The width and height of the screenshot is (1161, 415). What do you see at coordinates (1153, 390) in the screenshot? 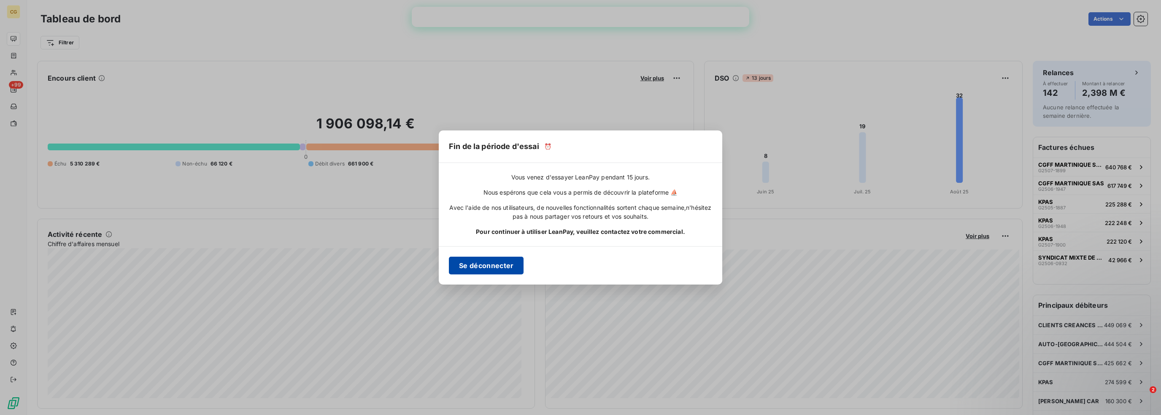
I see `span: 2` at bounding box center [1153, 390].